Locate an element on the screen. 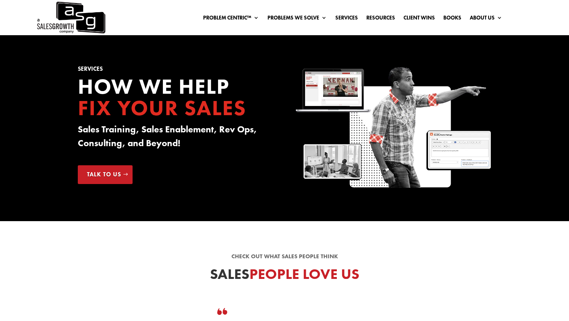  a: Problem Centric™ is located at coordinates (231, 19).